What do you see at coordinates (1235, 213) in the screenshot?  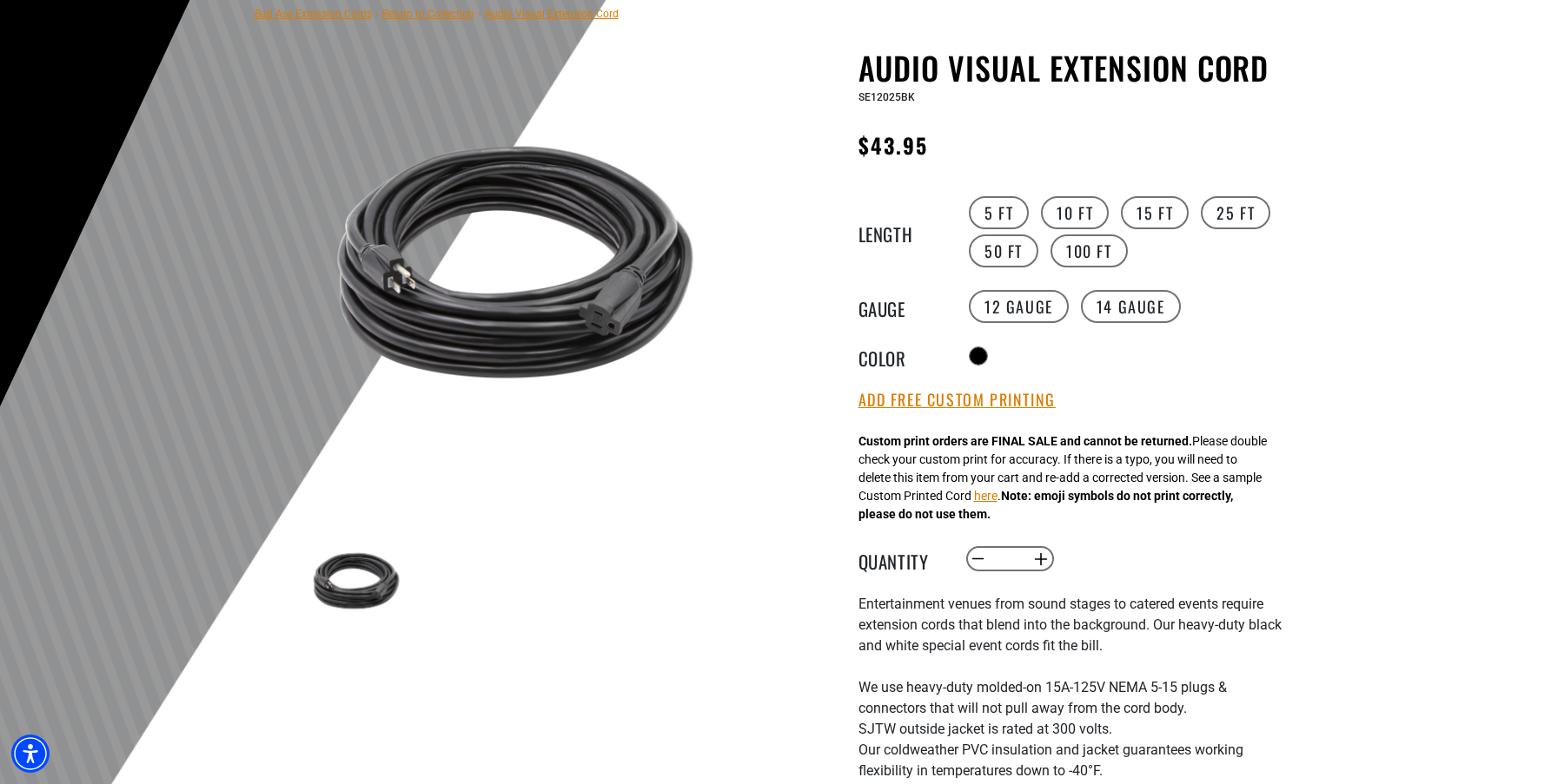 I see `label: 25 FT` at bounding box center [1235, 213].